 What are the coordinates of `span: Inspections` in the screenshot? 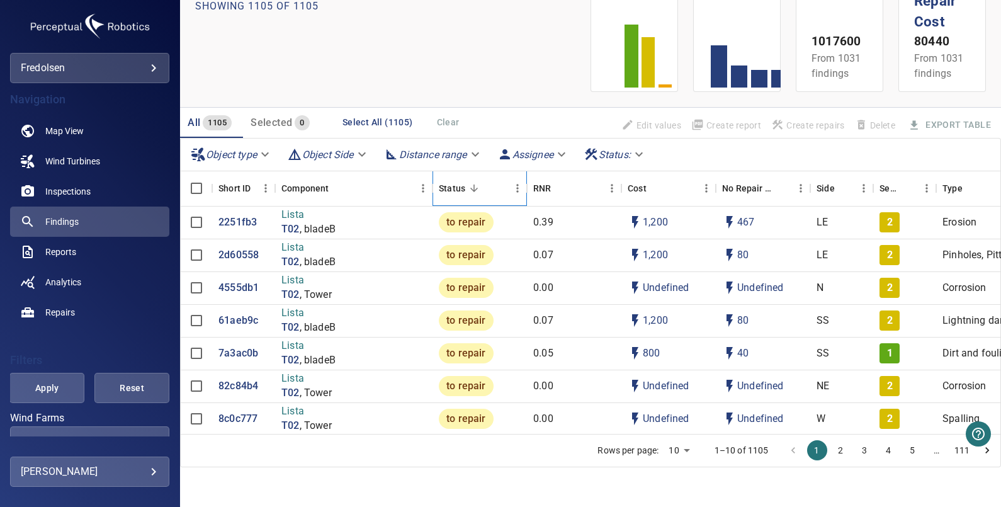 It's located at (68, 191).